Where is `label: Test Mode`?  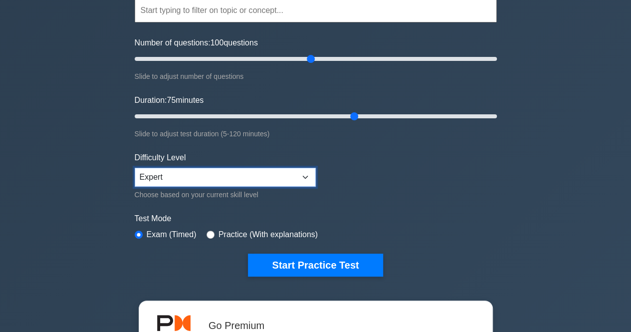
label: Test Mode is located at coordinates (316, 218).